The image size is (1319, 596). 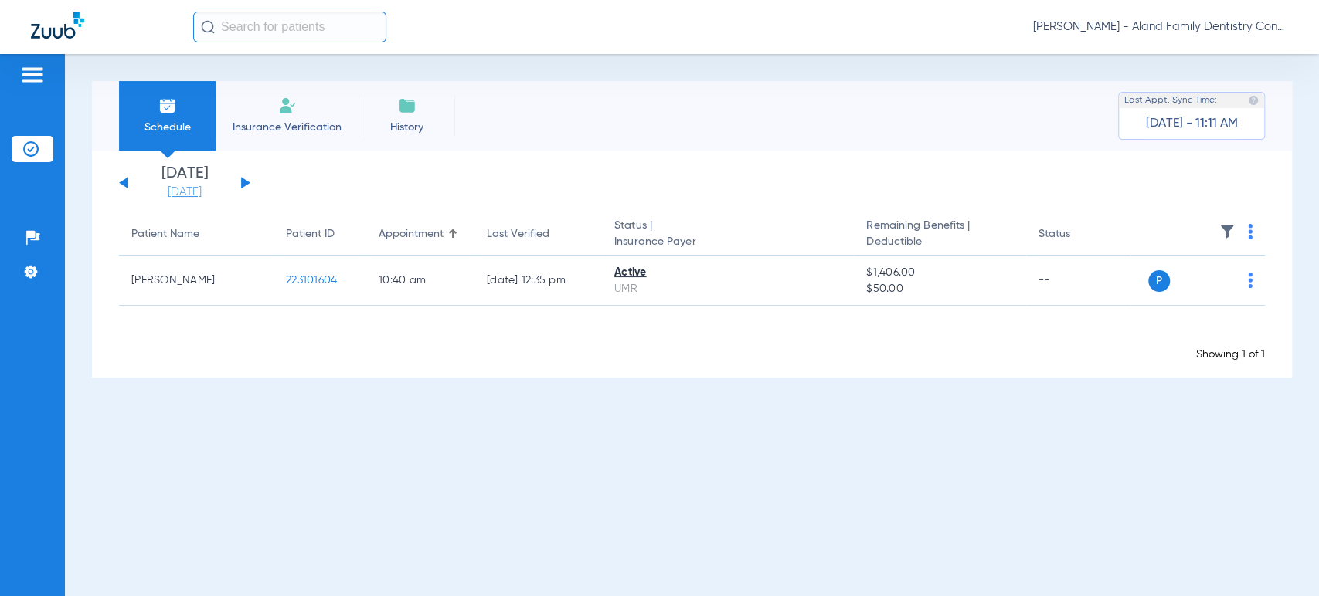 I want to click on img: Schedule, so click(x=168, y=106).